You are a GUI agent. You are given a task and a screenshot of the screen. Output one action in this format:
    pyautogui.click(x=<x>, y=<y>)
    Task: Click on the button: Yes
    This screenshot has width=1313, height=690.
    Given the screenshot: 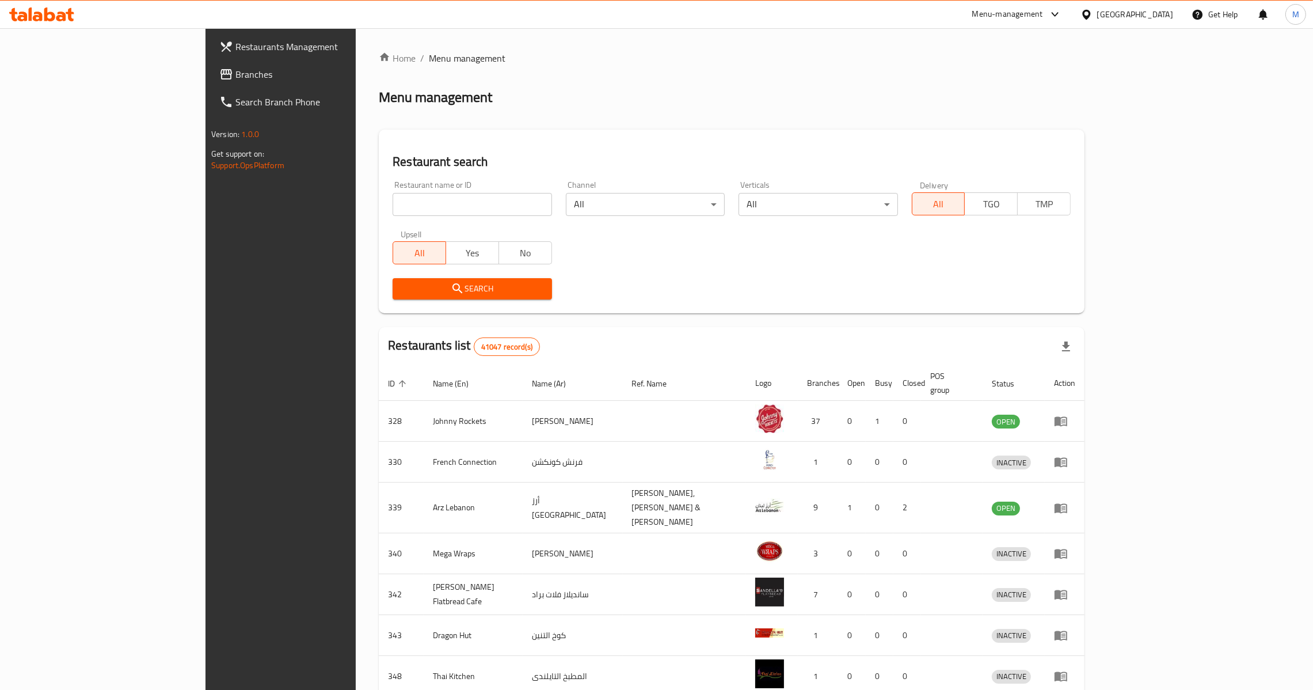 What is the action you would take?
    pyautogui.click(x=472, y=253)
    